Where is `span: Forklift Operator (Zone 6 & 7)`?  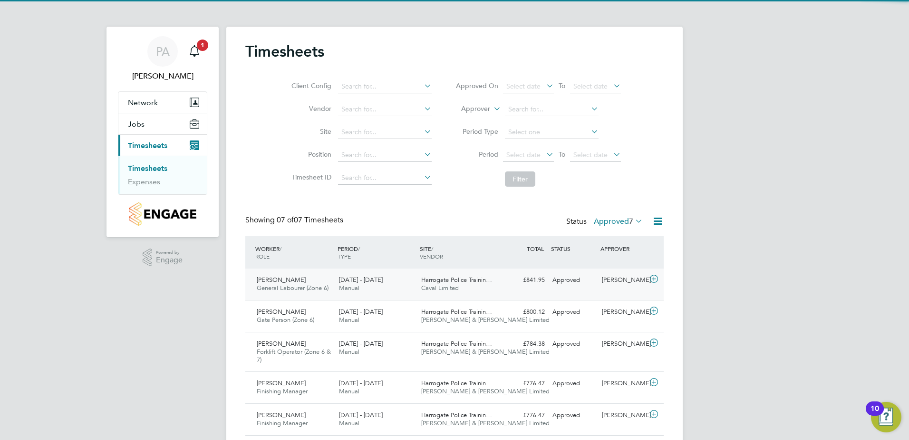 span: Forklift Operator (Zone 6 & 7) is located at coordinates (294, 355).